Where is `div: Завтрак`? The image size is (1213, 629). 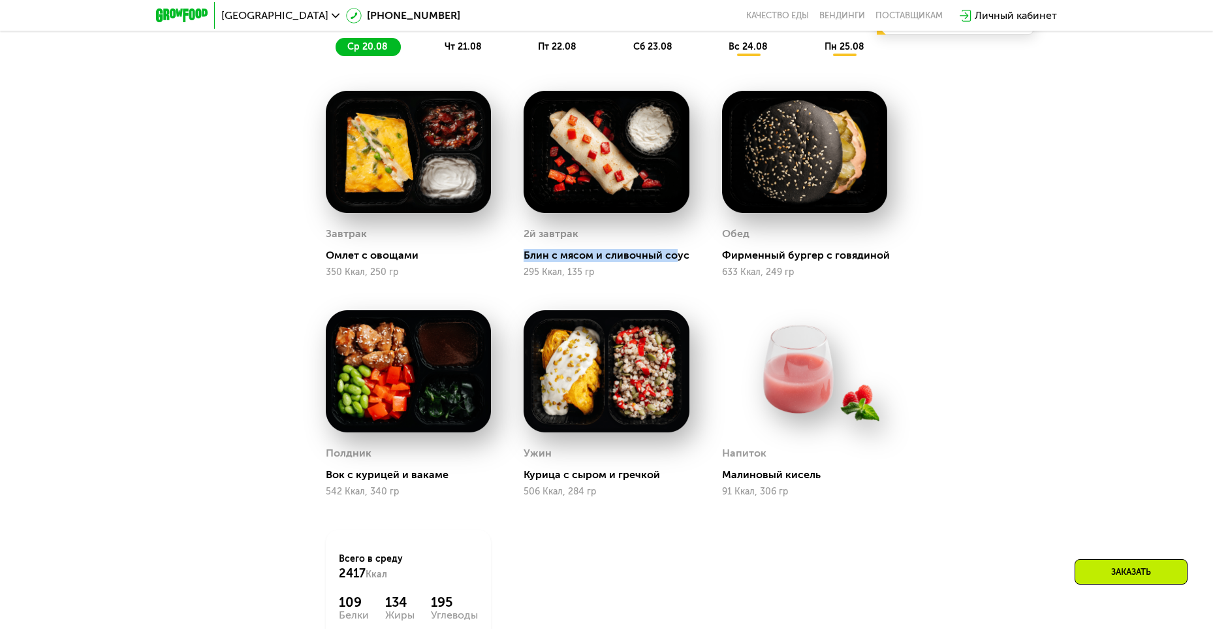
div: Завтрак is located at coordinates (346, 234).